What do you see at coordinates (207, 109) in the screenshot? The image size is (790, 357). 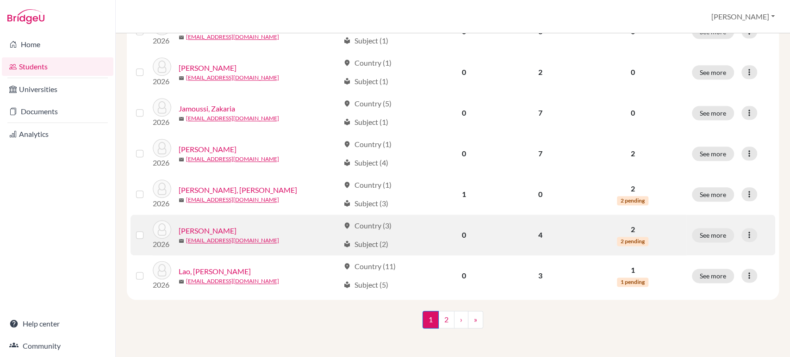 I see `a: Jamoussi, Zakaria` at bounding box center [207, 109].